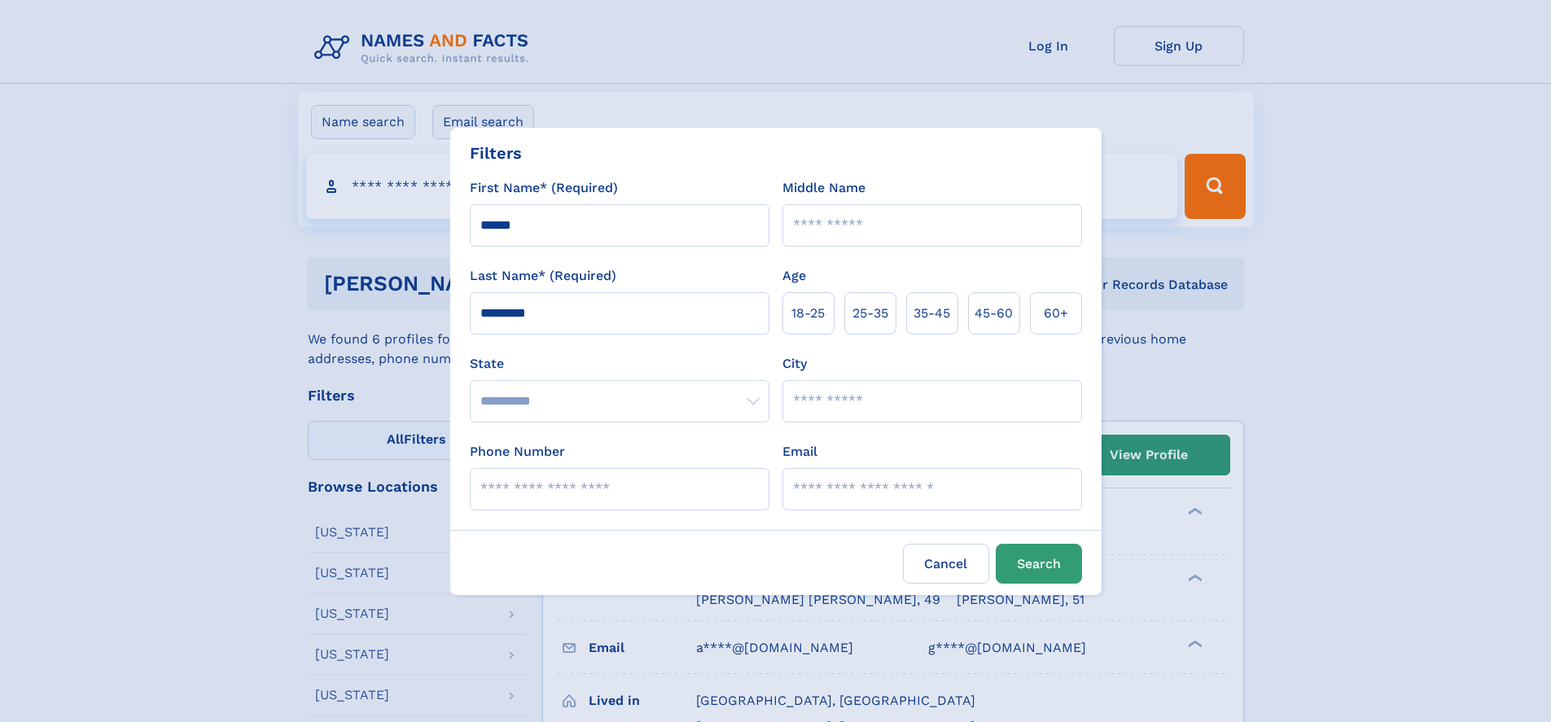  Describe the element at coordinates (808, 313) in the screenshot. I see `span: 18‑25` at that location.